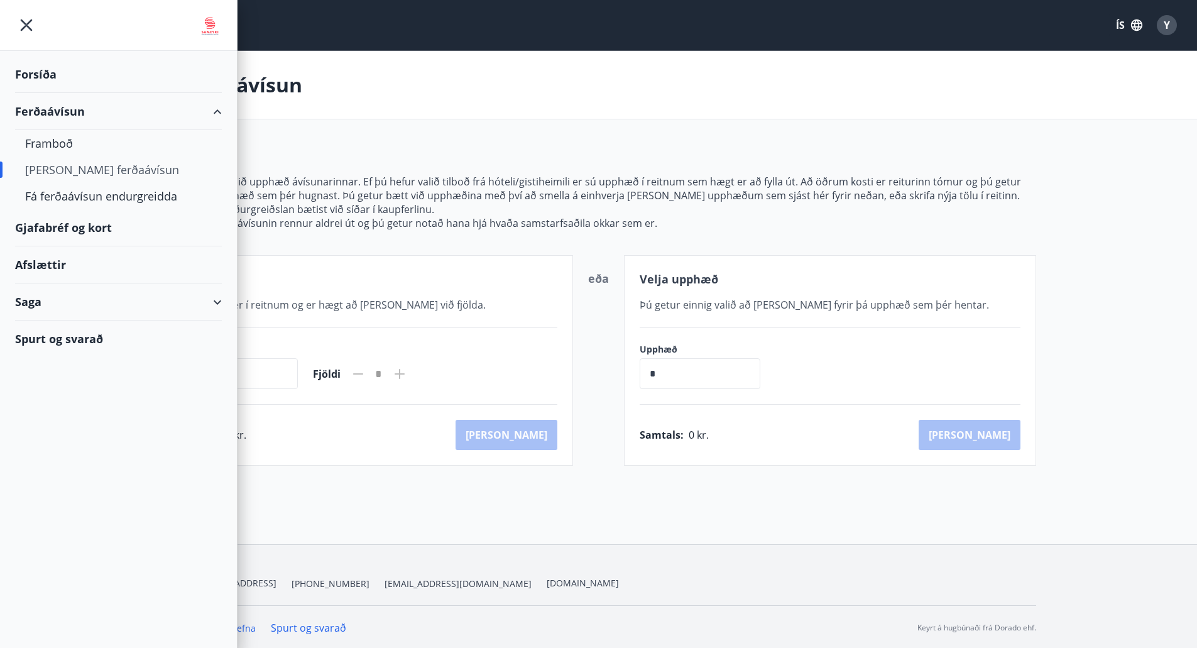 This screenshot has height=648, width=1197. Describe the element at coordinates (699, 435) in the screenshot. I see `span: 0 kr.` at that location.